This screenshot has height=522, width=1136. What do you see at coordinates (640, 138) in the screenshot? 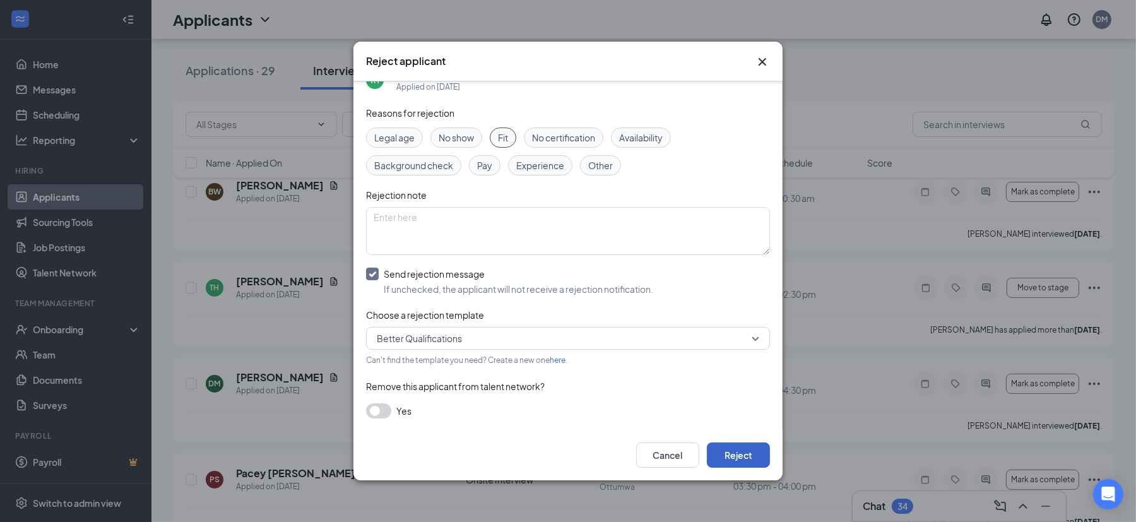
I see `span: Availability` at bounding box center [640, 138].